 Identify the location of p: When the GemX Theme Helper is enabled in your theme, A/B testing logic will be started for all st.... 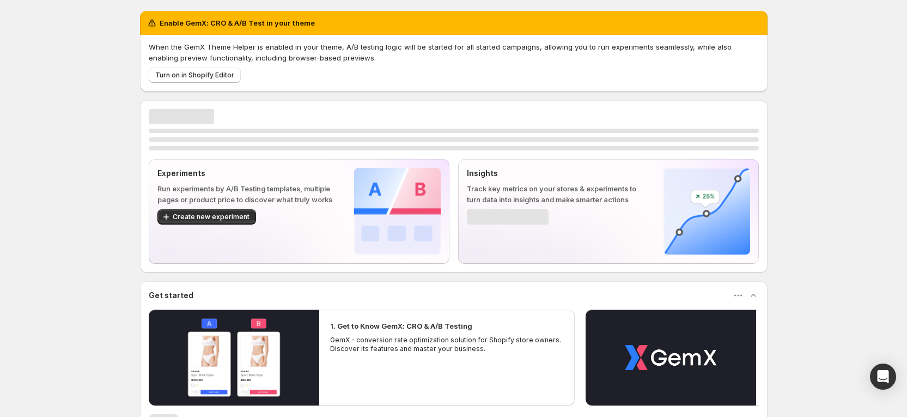
(454, 52).